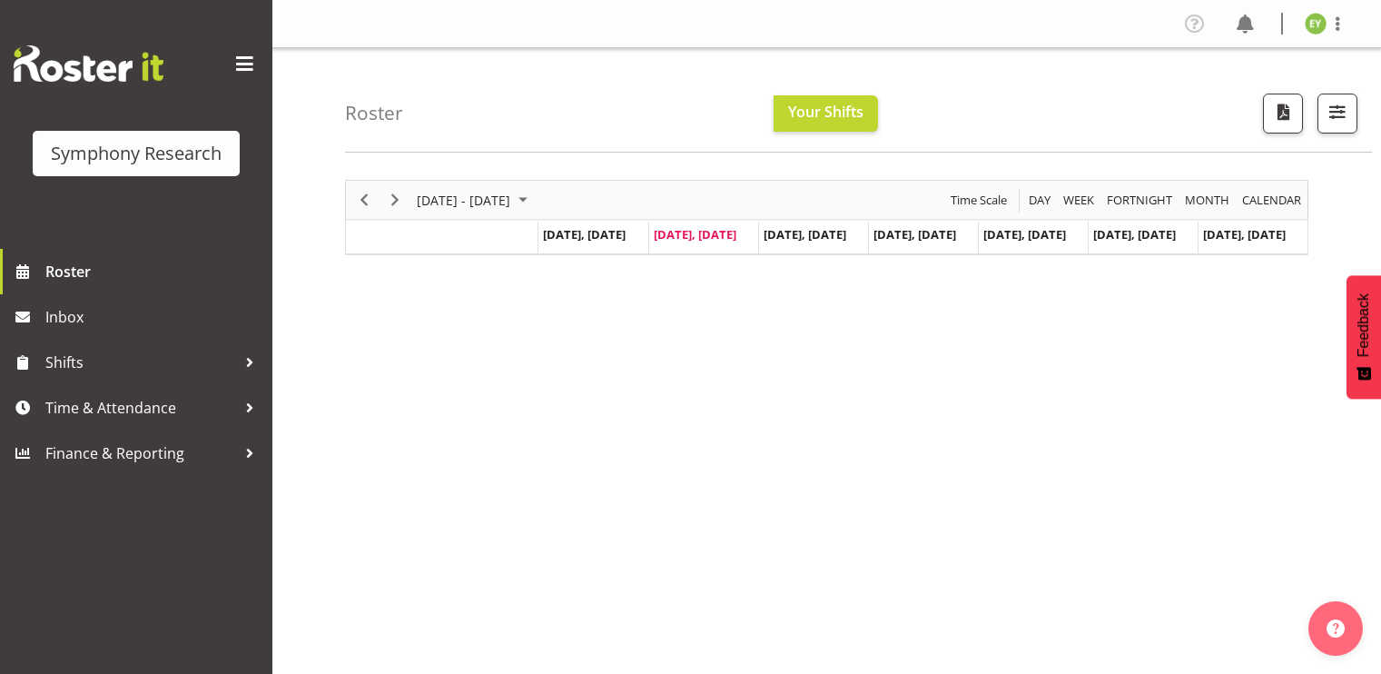 The width and height of the screenshot is (1381, 674). What do you see at coordinates (154, 317) in the screenshot?
I see `span: Inbox` at bounding box center [154, 317].